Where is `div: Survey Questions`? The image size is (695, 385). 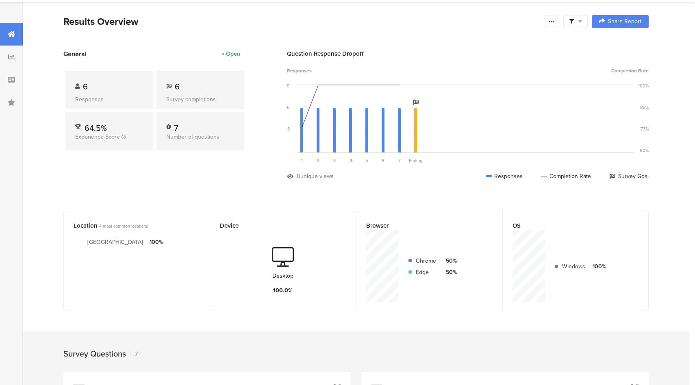 div: Survey Questions is located at coordinates (95, 354).